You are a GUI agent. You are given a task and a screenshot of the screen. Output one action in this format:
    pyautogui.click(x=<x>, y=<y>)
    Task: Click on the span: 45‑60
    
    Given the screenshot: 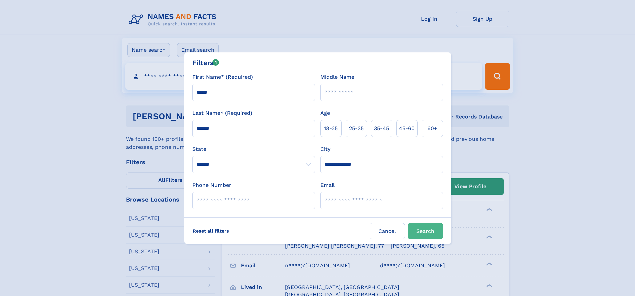 What is the action you would take?
    pyautogui.click(x=407, y=128)
    